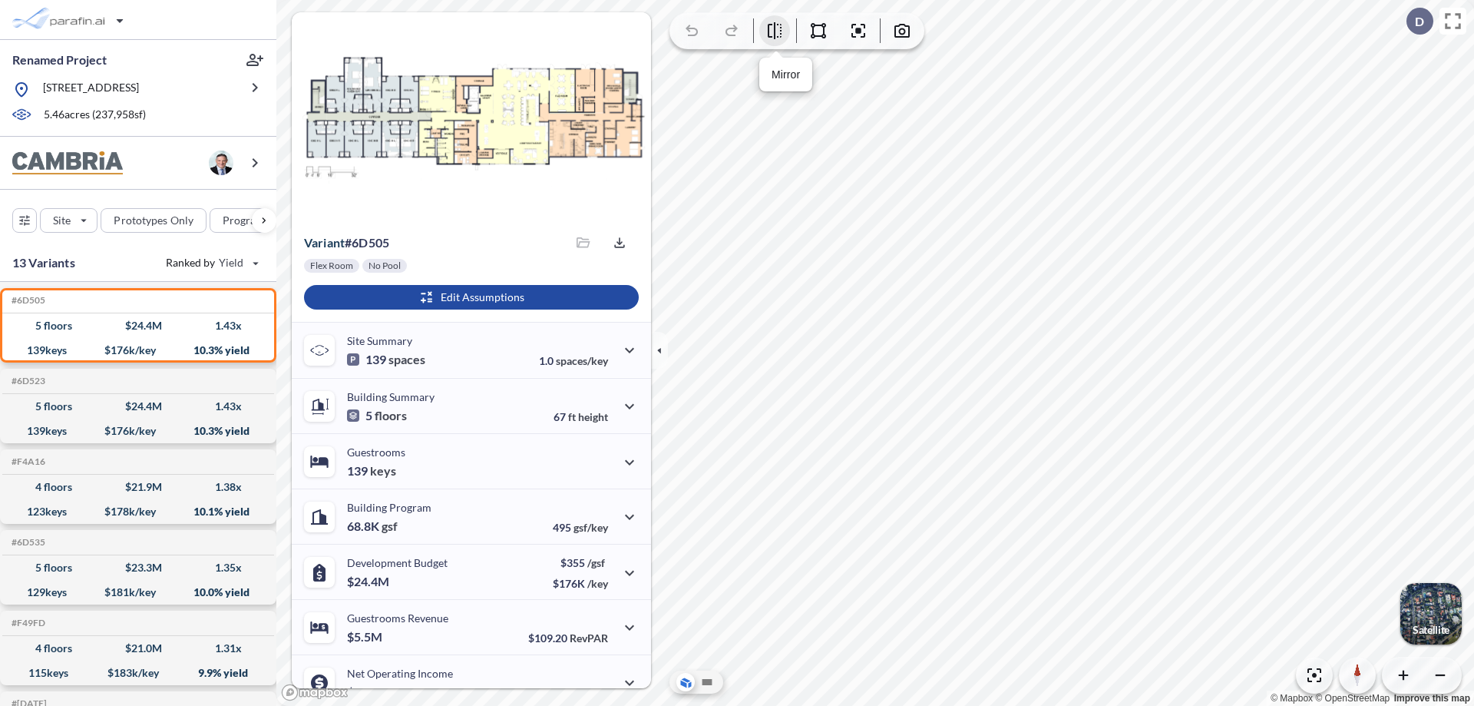 This screenshot has height=706, width=1474. Describe the element at coordinates (686, 682) in the screenshot. I see `button: Aerial View` at that location.